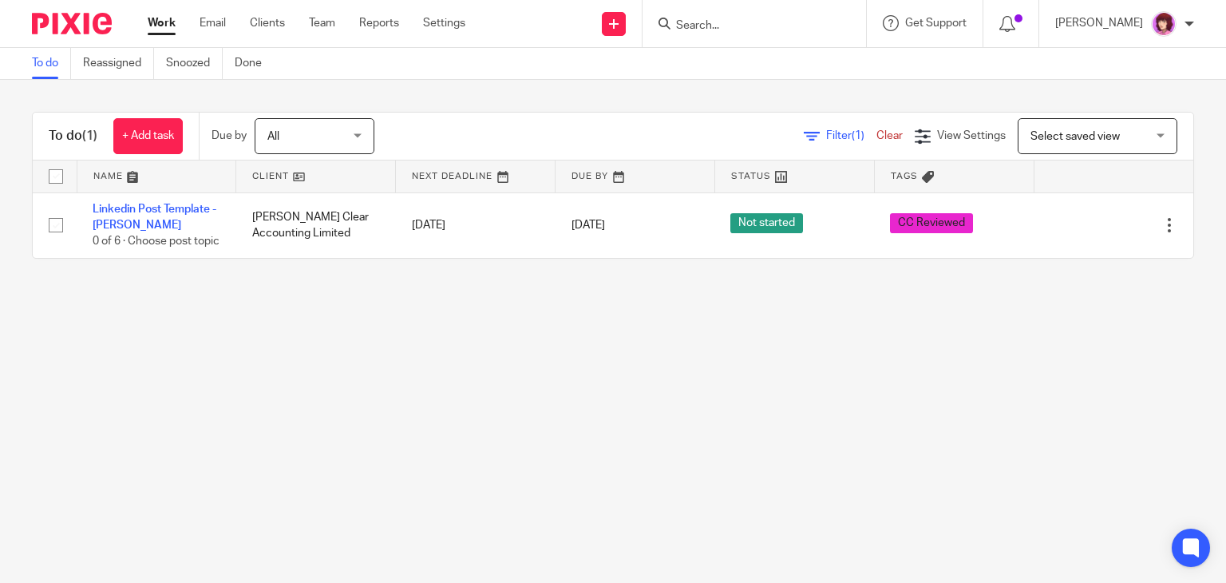 The width and height of the screenshot is (1226, 583). Describe the element at coordinates (273, 137) in the screenshot. I see `span: All` at that location.